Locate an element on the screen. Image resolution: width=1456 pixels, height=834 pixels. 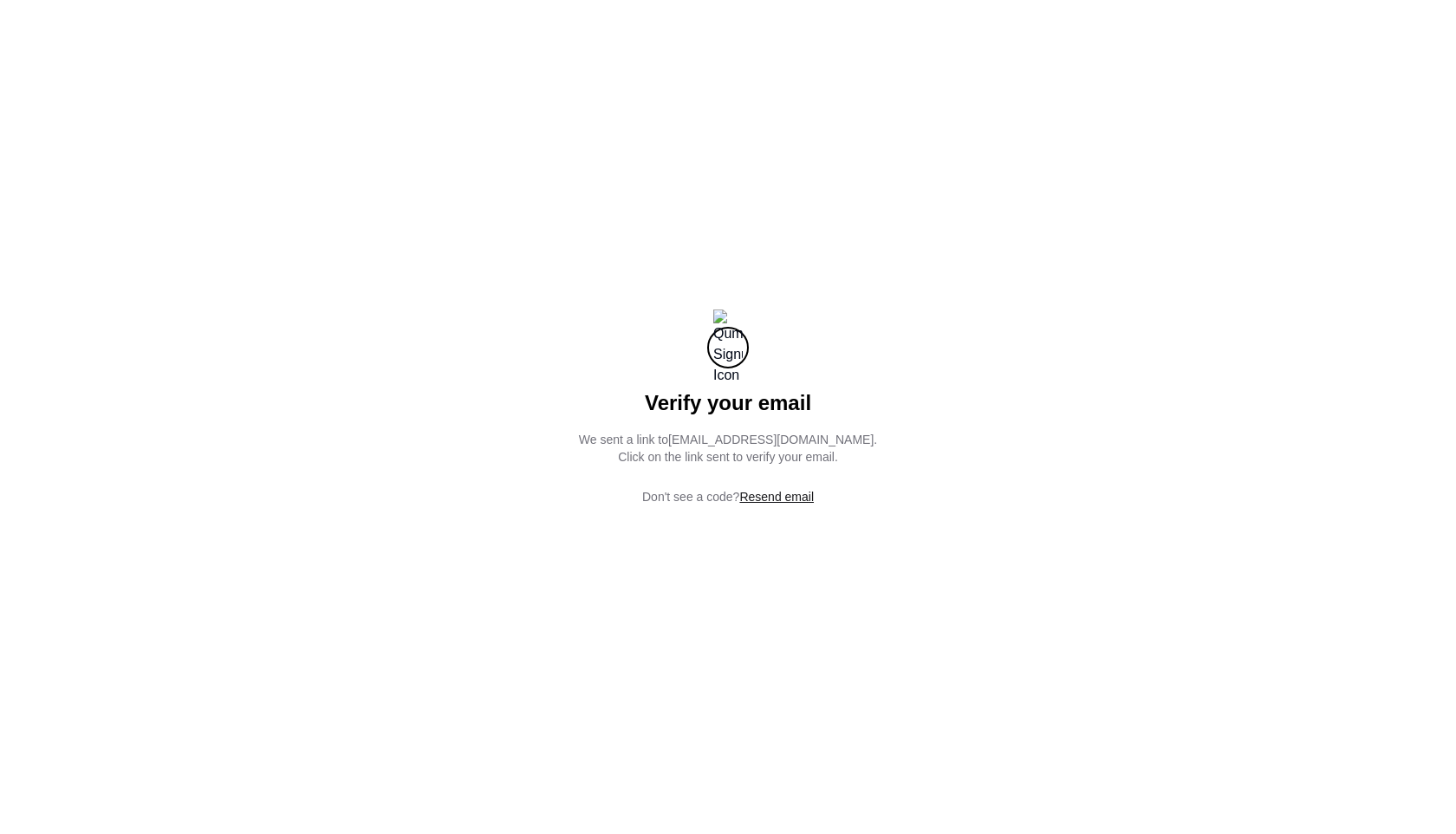
p: Click on the link sent to verify your email. is located at coordinates (728, 456).